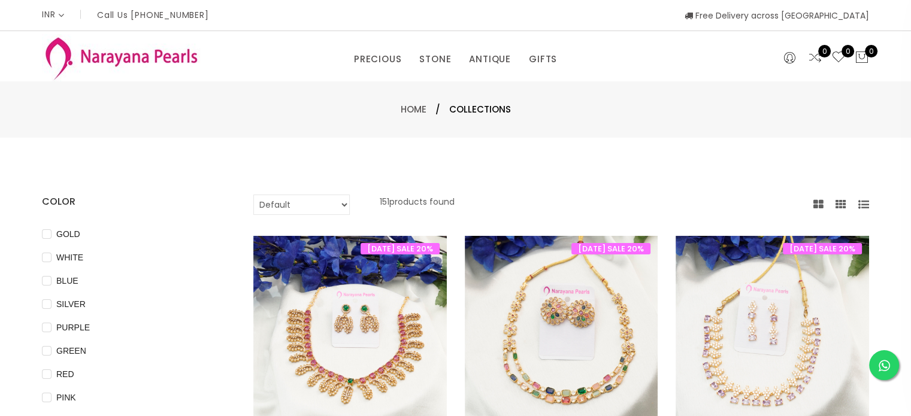 The width and height of the screenshot is (911, 416). Describe the element at coordinates (73, 328) in the screenshot. I see `span: PURPLE` at that location.